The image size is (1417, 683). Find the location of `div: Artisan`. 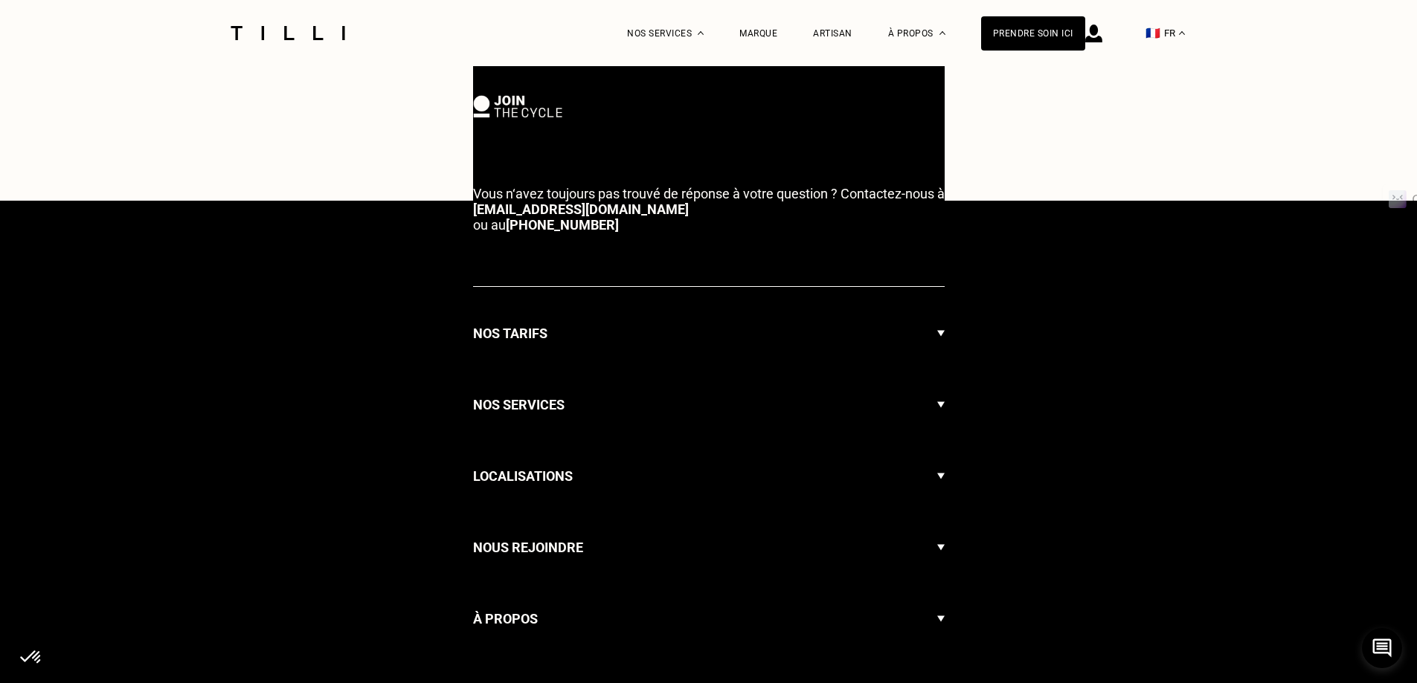

div: Artisan is located at coordinates (832, 33).